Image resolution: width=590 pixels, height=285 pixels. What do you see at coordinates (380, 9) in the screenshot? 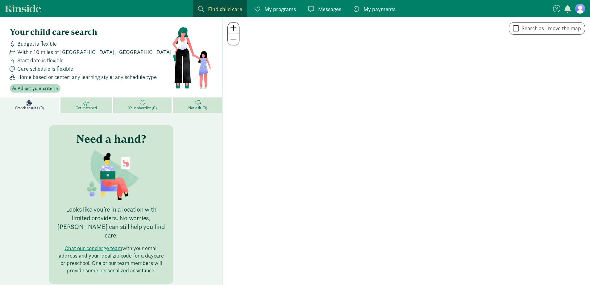
I see `span: My payments` at bounding box center [380, 9].